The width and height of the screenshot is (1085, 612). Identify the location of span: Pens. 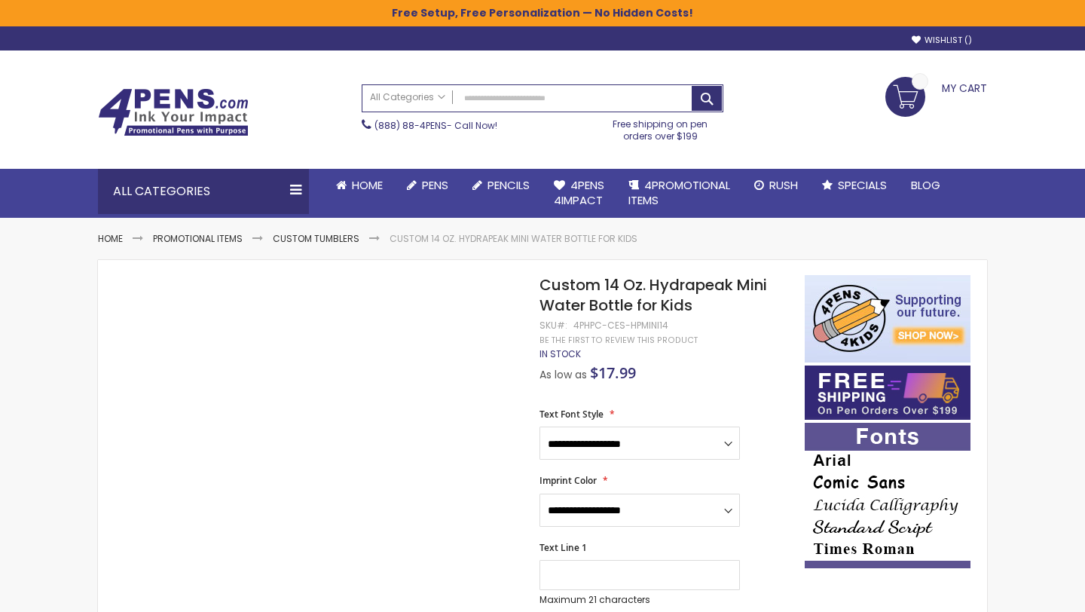
(435, 185).